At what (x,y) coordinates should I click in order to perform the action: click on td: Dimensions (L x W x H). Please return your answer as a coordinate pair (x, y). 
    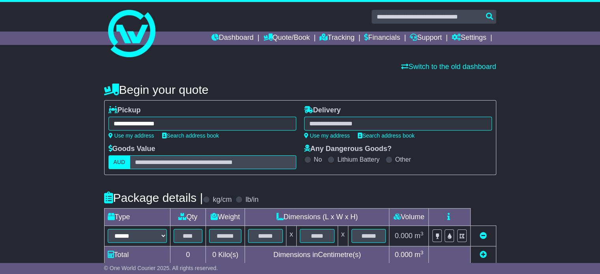
    Looking at the image, I should click on (317, 218).